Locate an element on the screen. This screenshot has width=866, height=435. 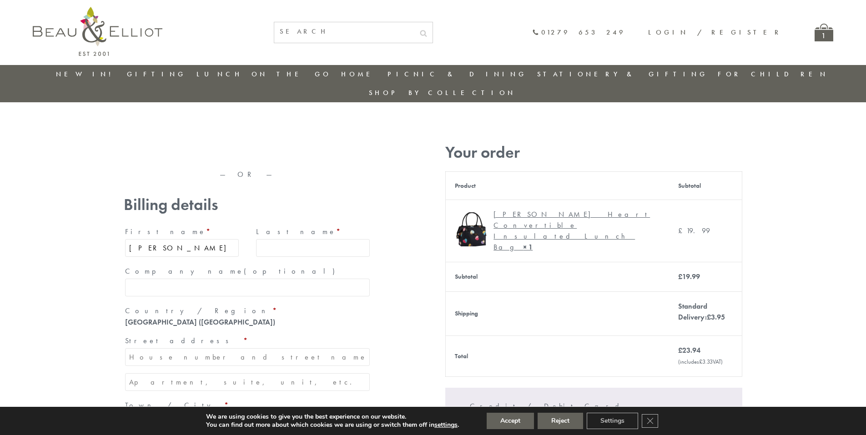
h3: Your order is located at coordinates (594, 152).